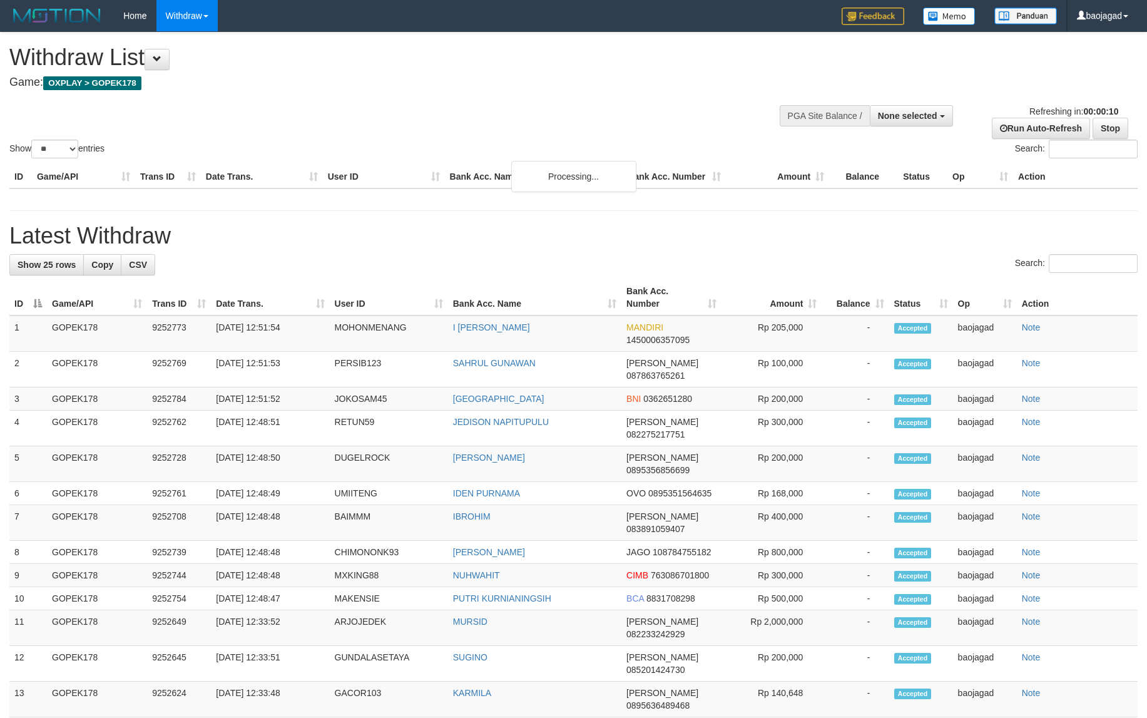 This screenshot has width=1147, height=718. I want to click on span: Copy 0895356856699 to clipboard, so click(658, 470).